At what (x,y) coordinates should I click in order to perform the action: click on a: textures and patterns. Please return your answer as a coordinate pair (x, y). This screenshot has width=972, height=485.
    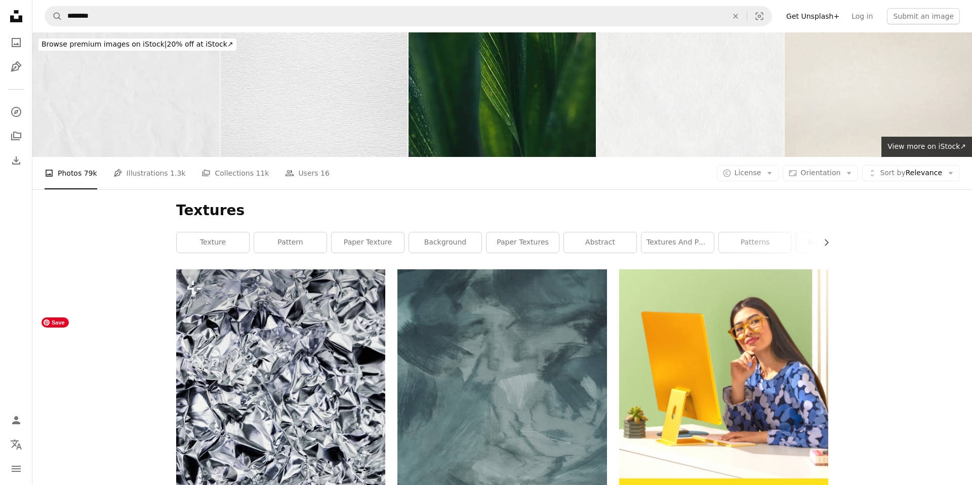
    Looking at the image, I should click on (678, 243).